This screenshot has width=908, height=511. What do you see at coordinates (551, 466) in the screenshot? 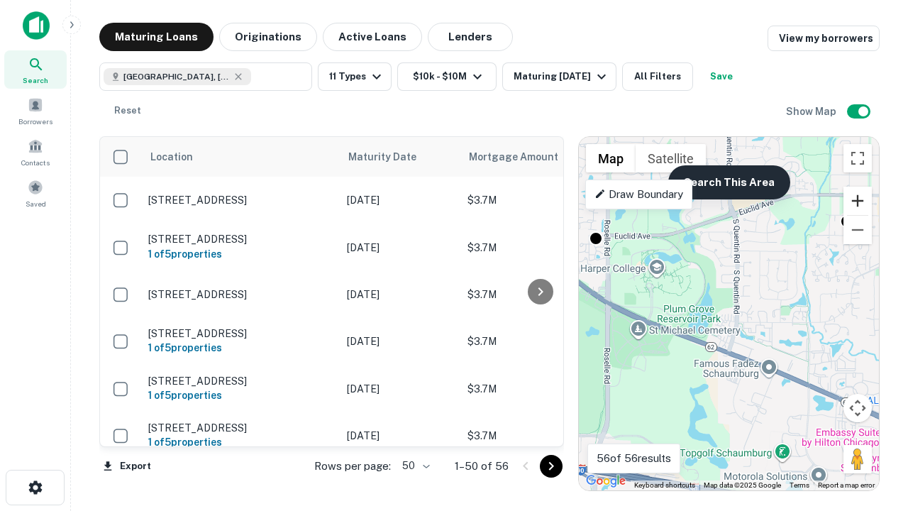
I see `button: Go to next page` at bounding box center [551, 466].